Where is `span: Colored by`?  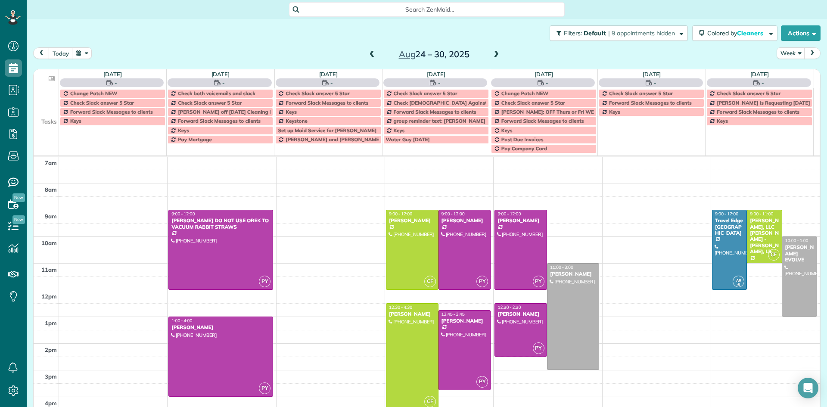
span: Colored by is located at coordinates (736, 33).